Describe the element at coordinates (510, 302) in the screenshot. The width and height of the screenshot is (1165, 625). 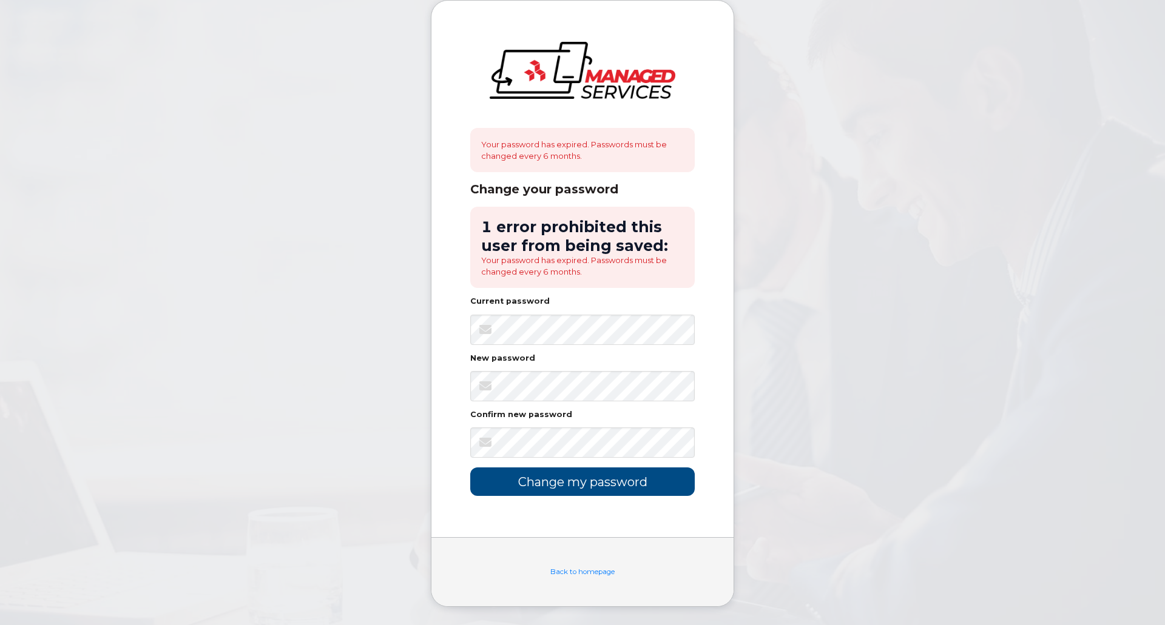
I see `label: Current password` at that location.